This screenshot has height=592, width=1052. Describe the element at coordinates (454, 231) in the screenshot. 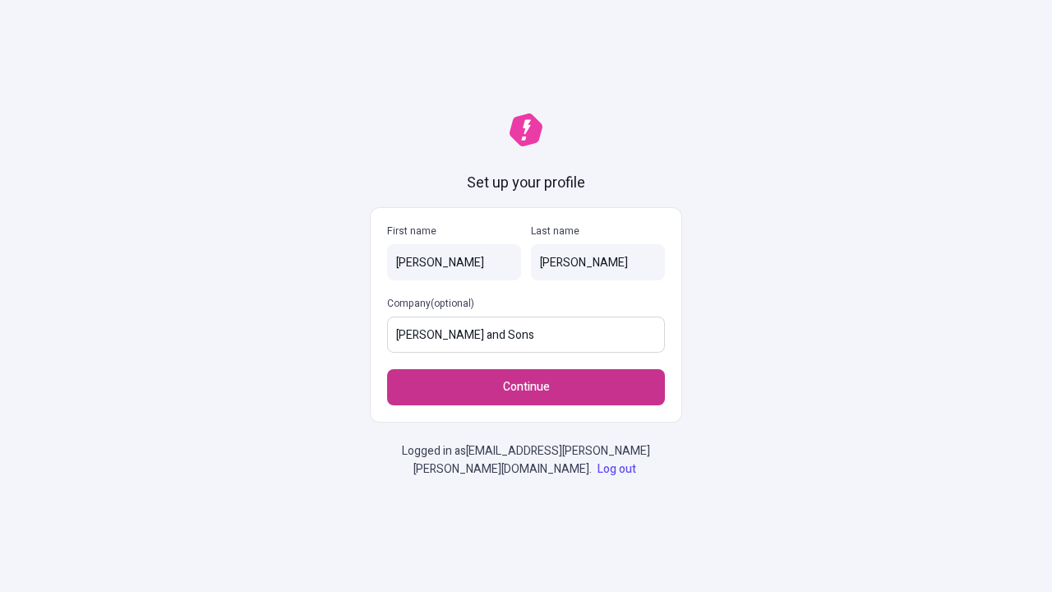

I see `p: First name` at that location.